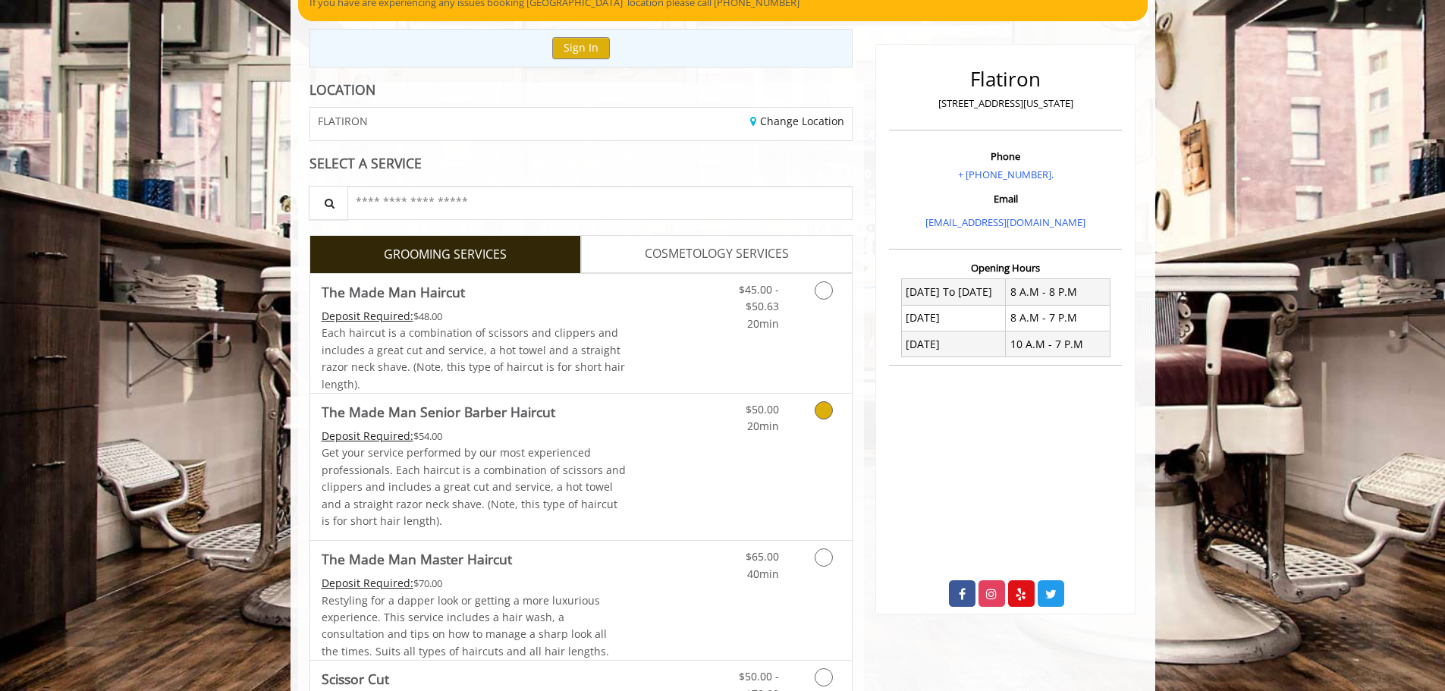 The height and width of the screenshot is (691, 1445). I want to click on span: GROOMING SERVICES, so click(445, 255).